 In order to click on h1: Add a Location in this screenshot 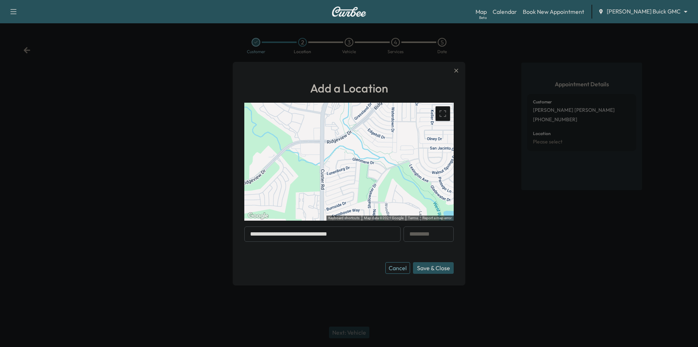, I will do `click(349, 88)`.